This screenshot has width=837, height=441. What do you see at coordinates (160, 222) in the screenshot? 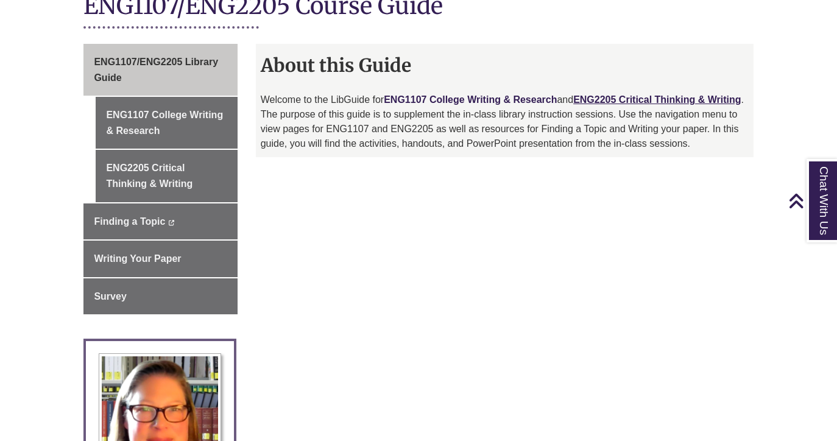
I see `a: Finding a Topic` at bounding box center [160, 222].